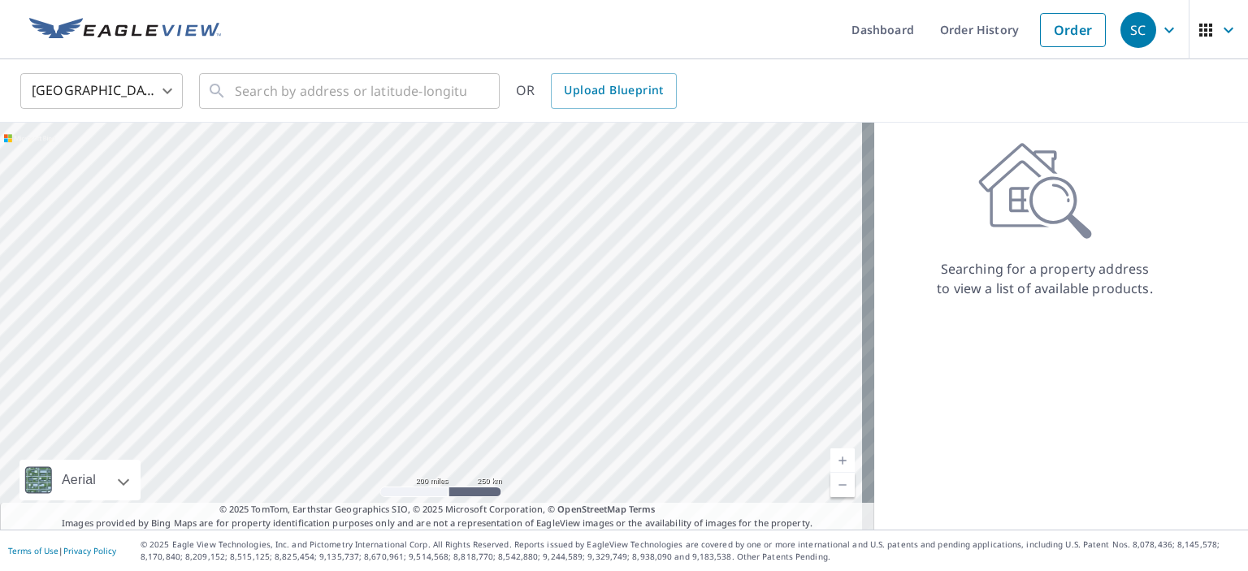 The width and height of the screenshot is (1248, 571). I want to click on p: © 2025 Eagle View Technologies, Inc. and Pictometry International Corp. All Rights Reserved. Repo..., so click(690, 551).